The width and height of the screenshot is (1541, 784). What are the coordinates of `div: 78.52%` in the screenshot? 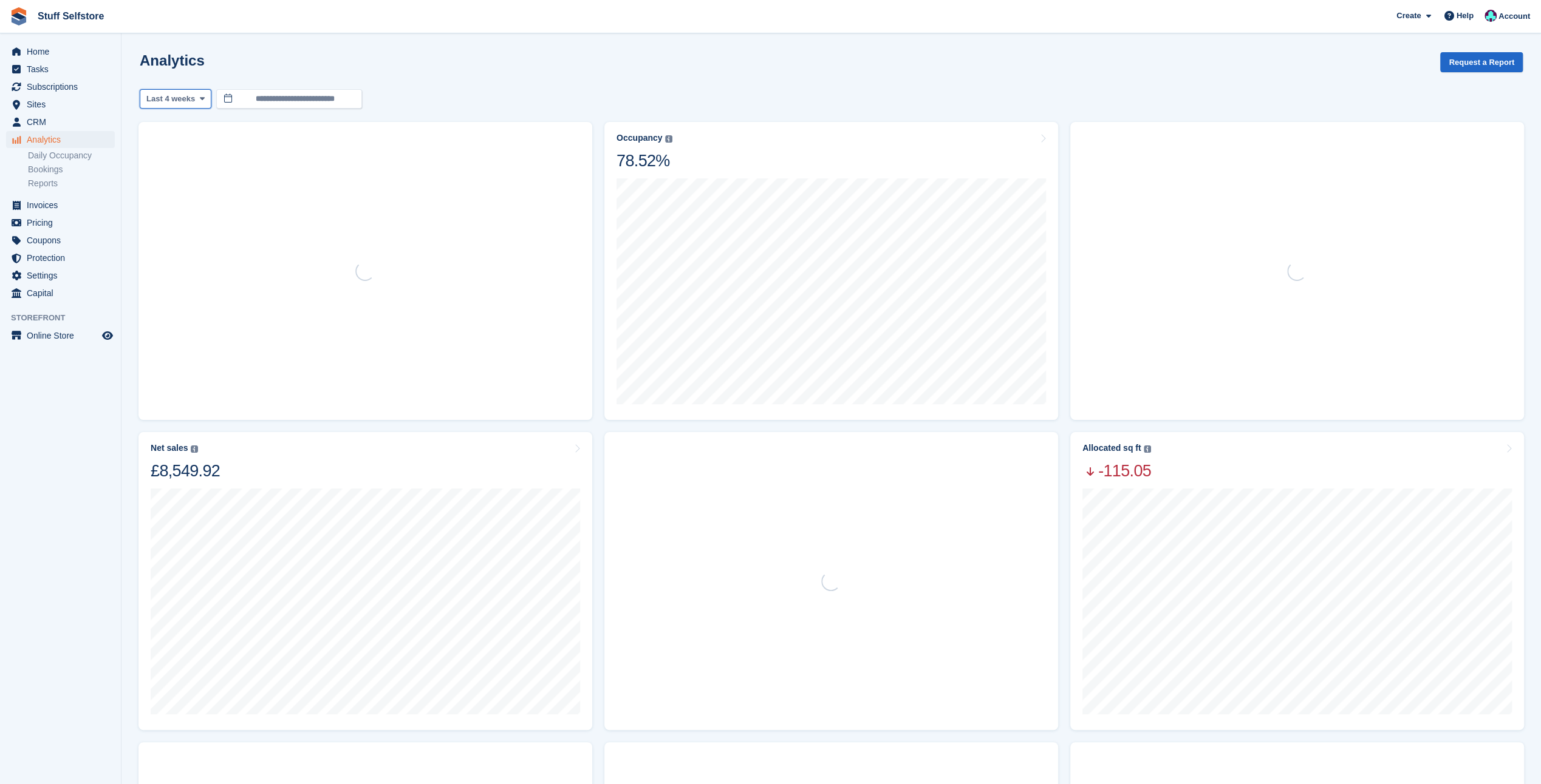 It's located at (645, 161).